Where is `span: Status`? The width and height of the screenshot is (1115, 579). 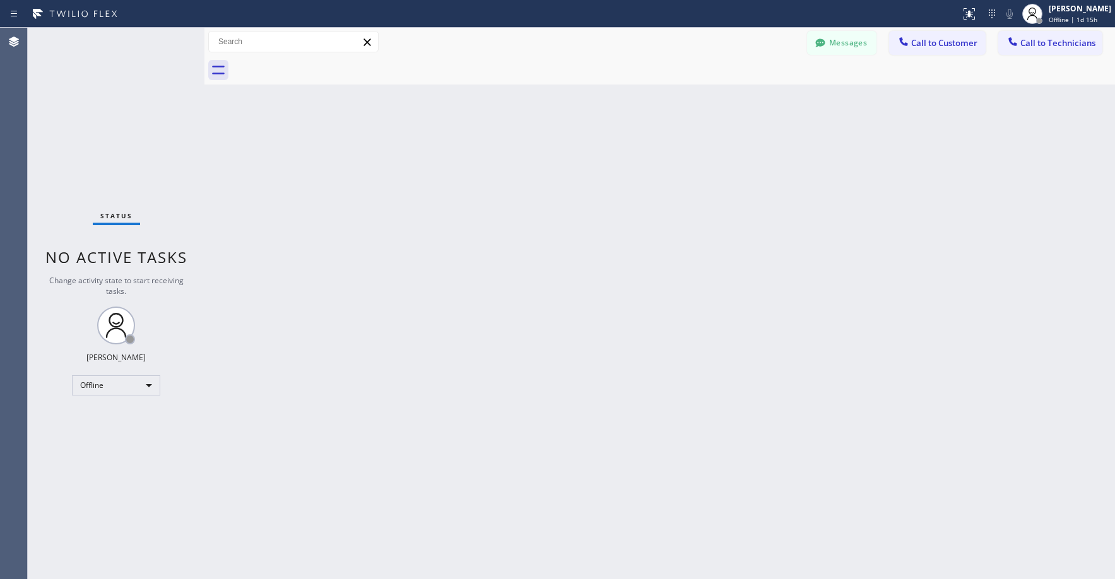
span: Status is located at coordinates (116, 216).